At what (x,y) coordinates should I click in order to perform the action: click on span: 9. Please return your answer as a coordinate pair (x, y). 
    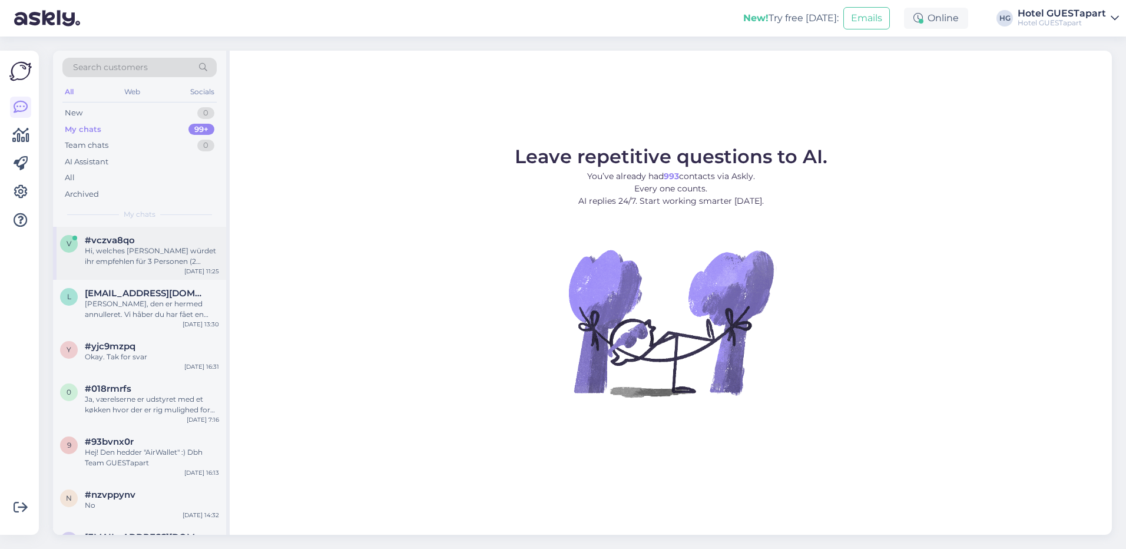
    Looking at the image, I should click on (69, 445).